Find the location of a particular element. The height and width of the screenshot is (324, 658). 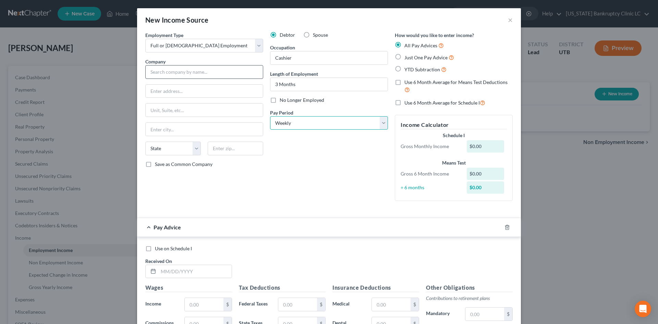

h5: Wages is located at coordinates (188, 287).